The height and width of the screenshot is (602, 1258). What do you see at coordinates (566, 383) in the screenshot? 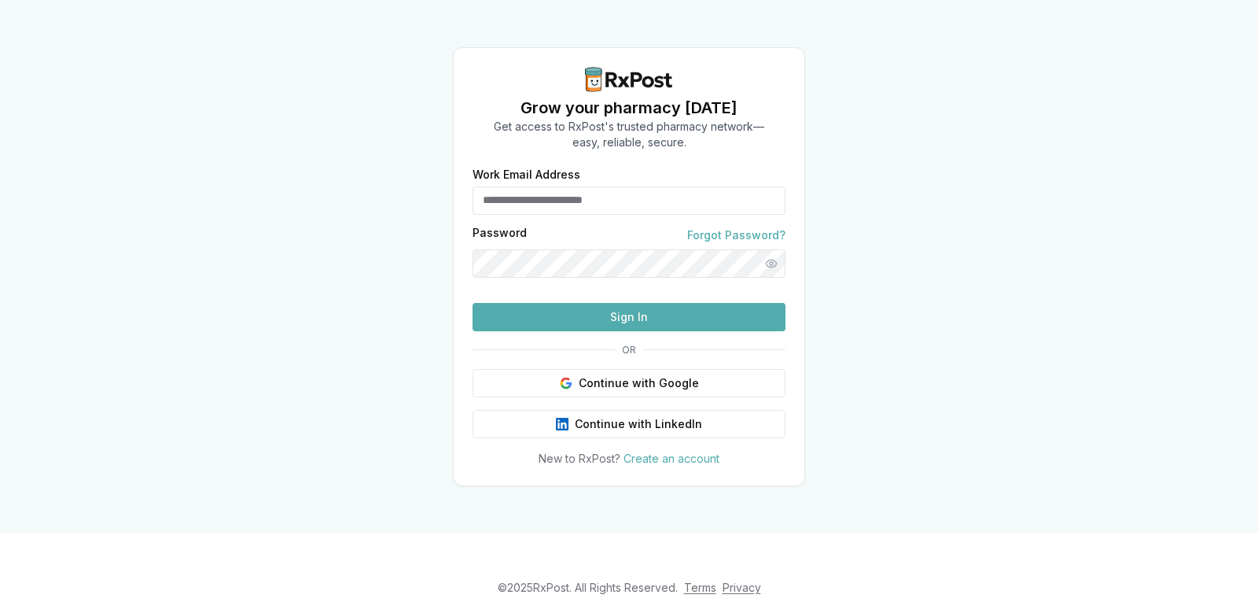
I see `img: Google` at bounding box center [566, 383].